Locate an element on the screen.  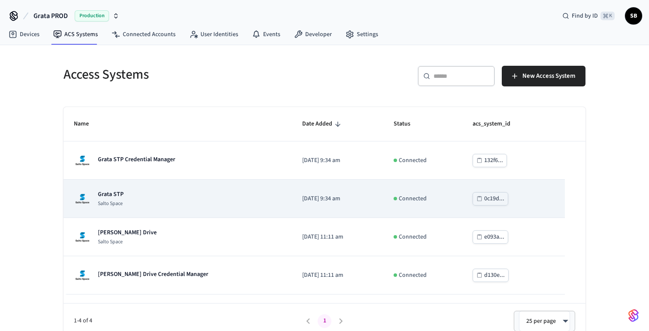
span: ⌘ K is located at coordinates (608, 16).